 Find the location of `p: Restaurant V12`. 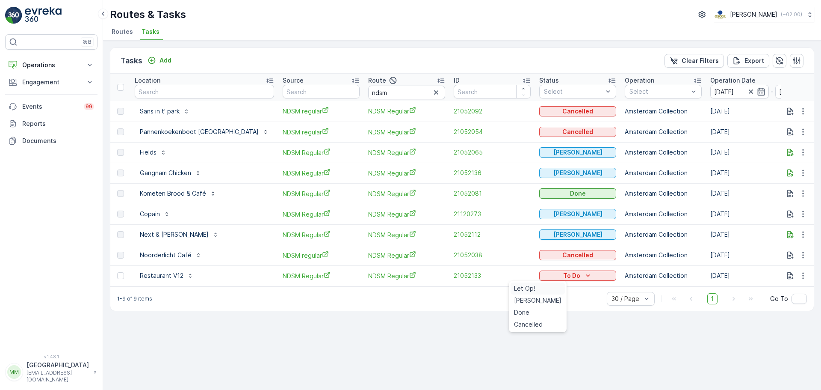

p: Restaurant V12 is located at coordinates (162, 275).